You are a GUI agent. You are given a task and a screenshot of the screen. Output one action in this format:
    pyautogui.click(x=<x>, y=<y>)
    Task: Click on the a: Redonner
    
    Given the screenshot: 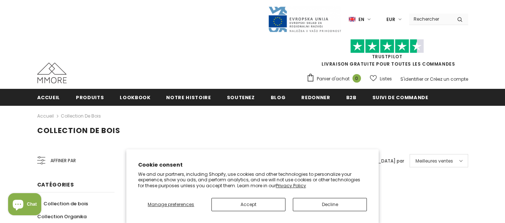 What is the action you would take?
    pyautogui.click(x=316, y=97)
    